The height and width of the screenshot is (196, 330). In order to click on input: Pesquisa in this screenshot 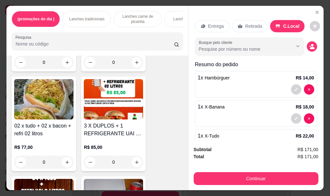, I will do `click(95, 44)`.